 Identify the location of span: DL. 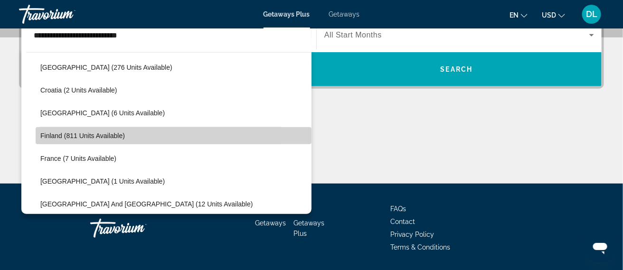
(592, 14).